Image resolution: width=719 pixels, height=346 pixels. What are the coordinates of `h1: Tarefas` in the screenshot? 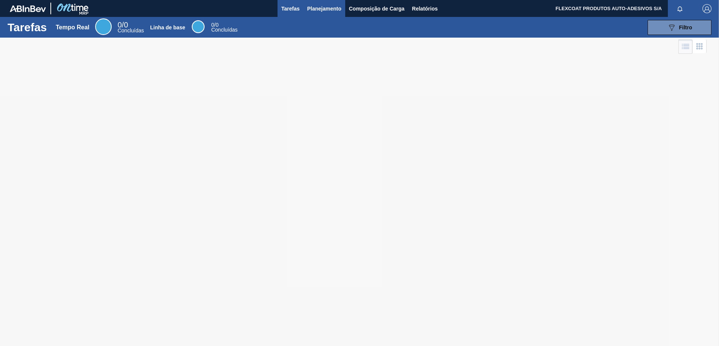 It's located at (27, 27).